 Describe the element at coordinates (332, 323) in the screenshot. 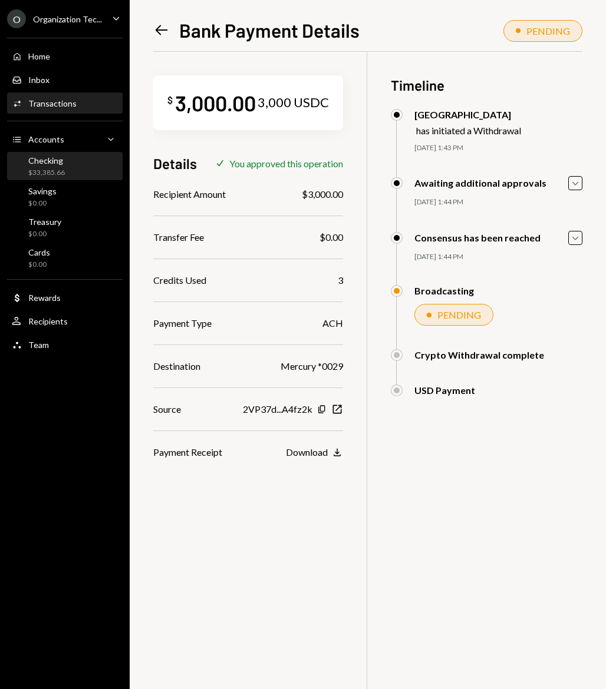

I see `div: ACH` at that location.